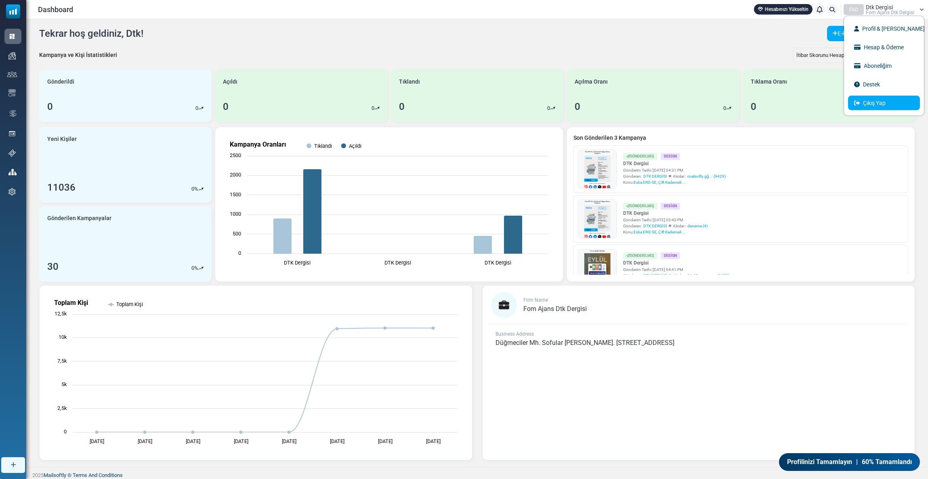  Describe the element at coordinates (883, 9) in the screenshot. I see `a: FAD Dtk Dergi̇si̇ Fom Ajans Dtk Dergi̇si̇` at that location.